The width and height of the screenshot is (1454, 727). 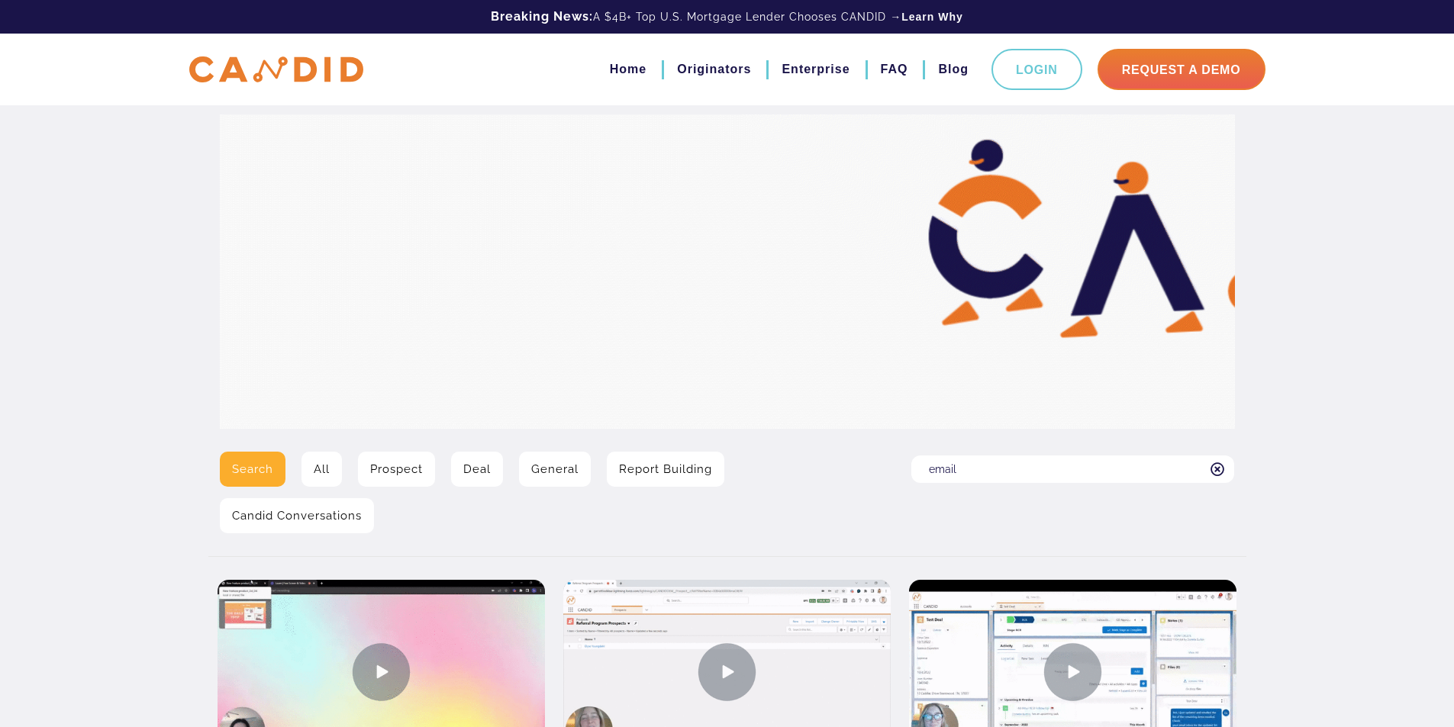 I want to click on img: Video Library Hero, so click(x=727, y=272).